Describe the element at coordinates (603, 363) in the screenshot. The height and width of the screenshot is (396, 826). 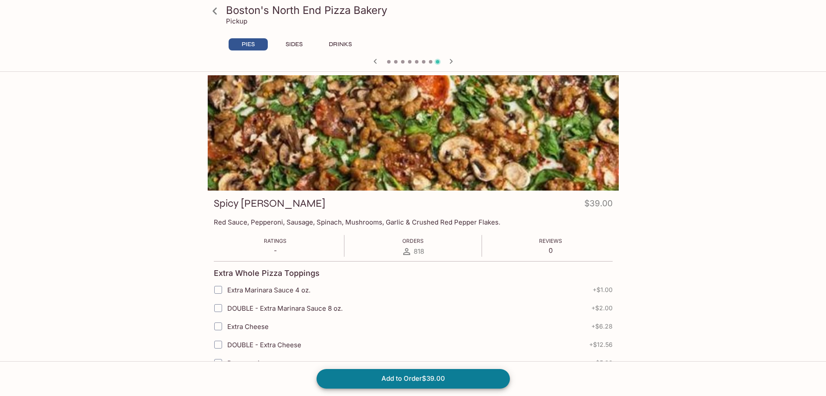
I see `span: + $5.00` at that location.